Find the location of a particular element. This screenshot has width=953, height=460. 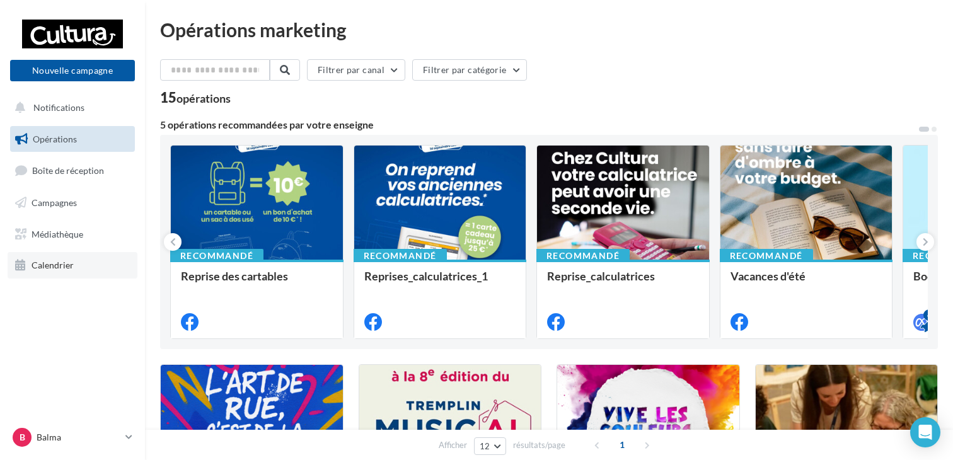

button: Notifications is located at coordinates (70, 108).